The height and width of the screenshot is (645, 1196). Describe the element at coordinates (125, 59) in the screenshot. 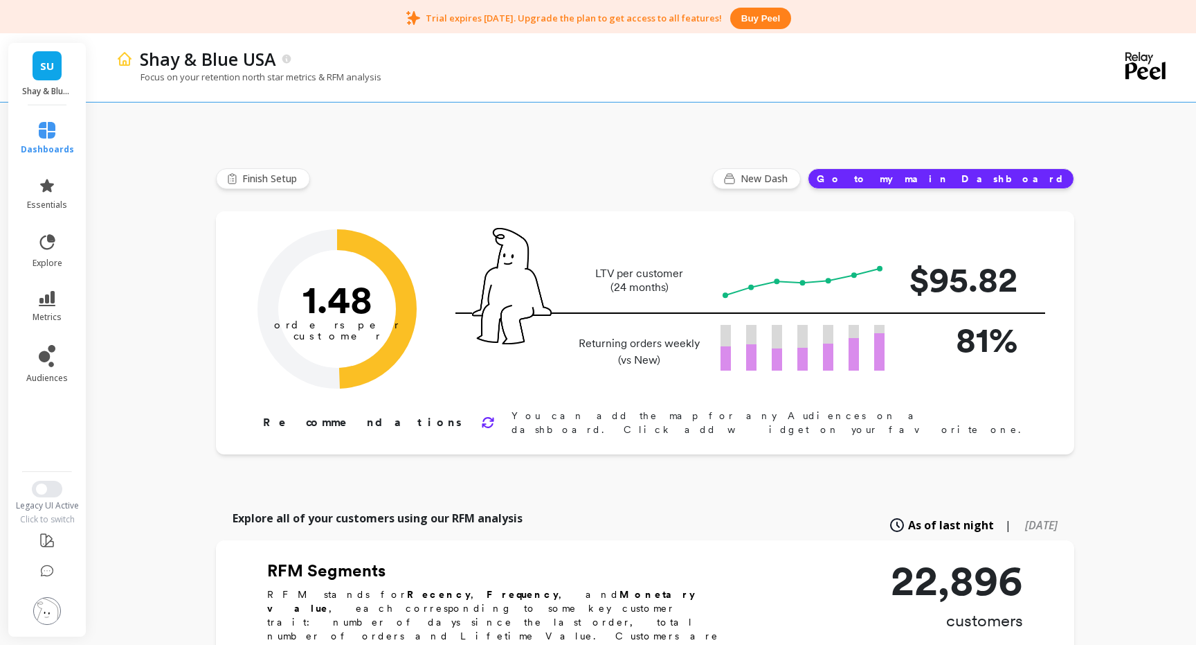

I see `img: header icon` at that location.